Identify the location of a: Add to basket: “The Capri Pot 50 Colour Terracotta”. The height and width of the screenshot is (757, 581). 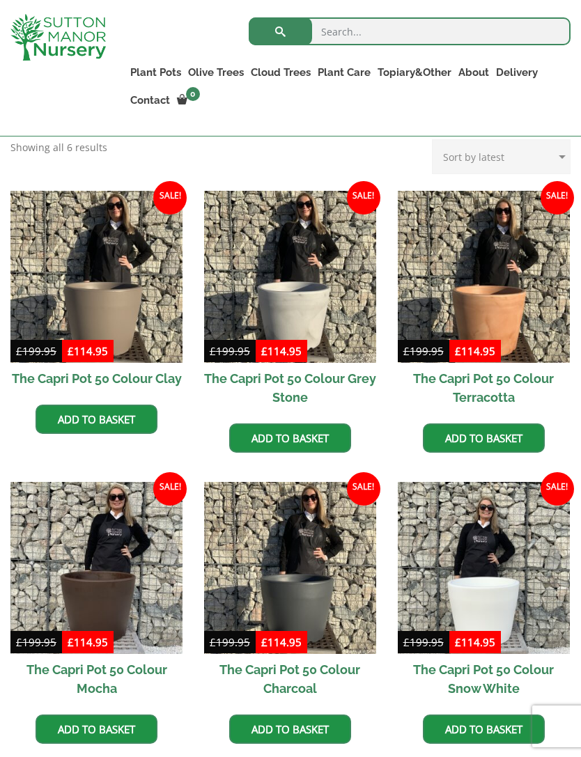
(483, 438).